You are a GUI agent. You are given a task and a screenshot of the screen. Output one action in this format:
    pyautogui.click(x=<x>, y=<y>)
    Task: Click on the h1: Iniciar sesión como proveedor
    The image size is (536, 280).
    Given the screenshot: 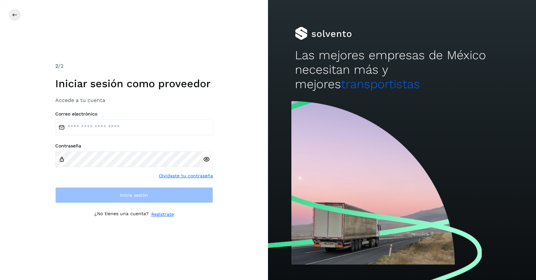 What is the action you would take?
    pyautogui.click(x=134, y=84)
    